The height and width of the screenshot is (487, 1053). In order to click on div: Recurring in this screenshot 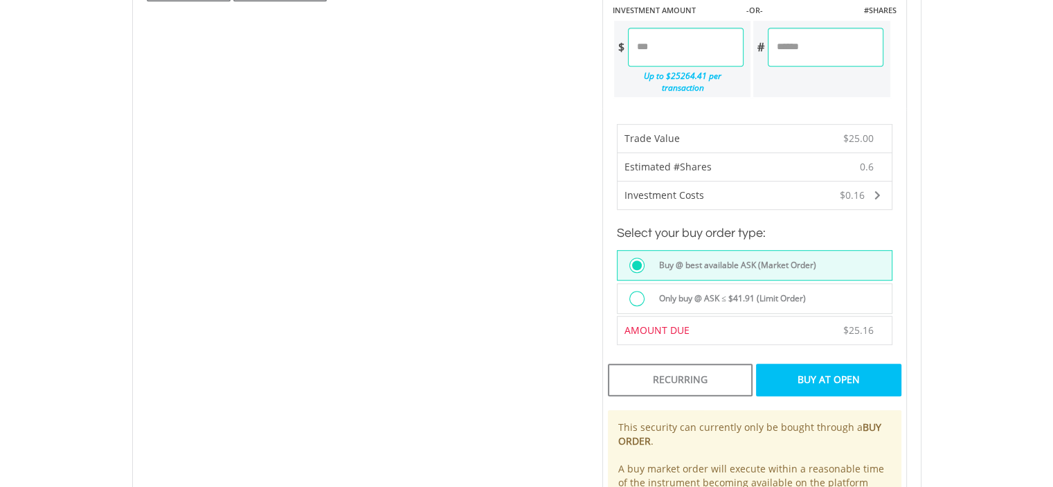, I will do `click(680, 379)`.